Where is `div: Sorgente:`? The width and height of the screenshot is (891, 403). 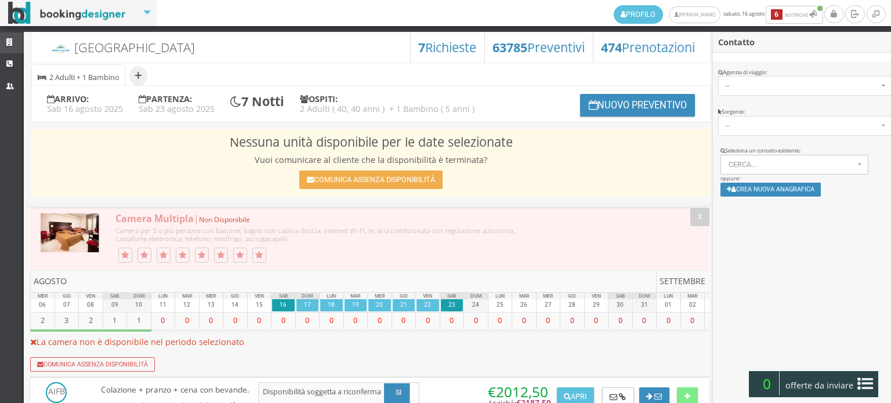
div: Sorgente: is located at coordinates (802, 112).